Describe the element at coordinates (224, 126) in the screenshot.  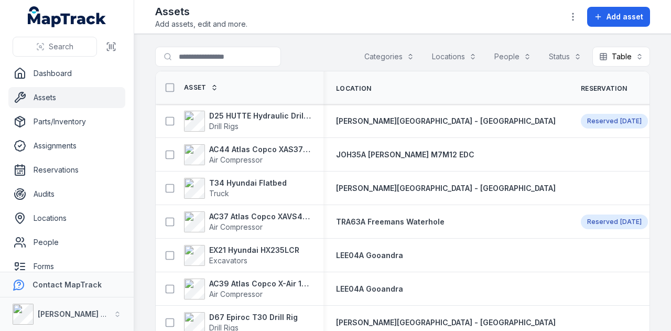
I see `span: Drill Rigs` at that location.